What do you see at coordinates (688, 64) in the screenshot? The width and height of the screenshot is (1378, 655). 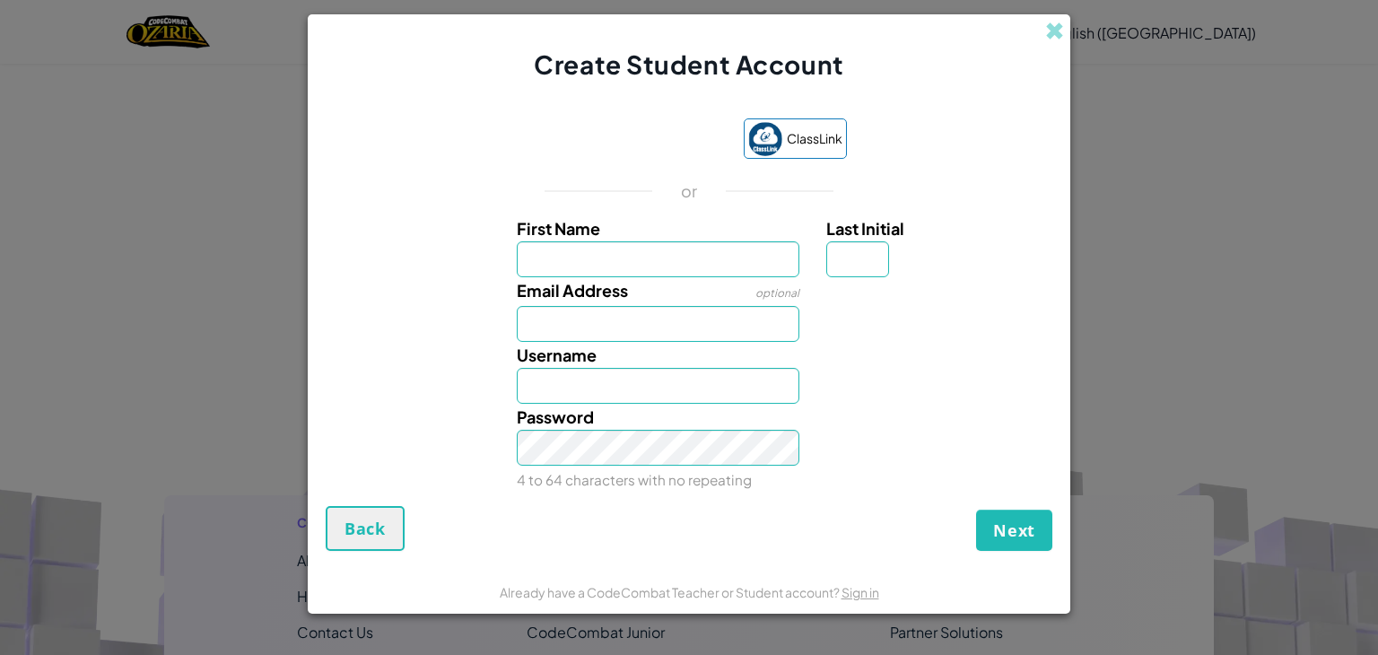 I see `span: Create Student Account` at bounding box center [688, 64].